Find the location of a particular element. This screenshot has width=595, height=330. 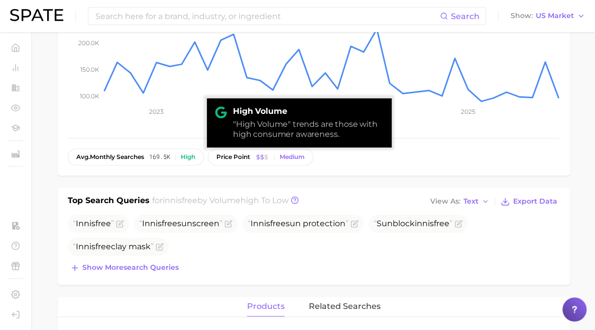

button: Export Data is located at coordinates (529, 202).